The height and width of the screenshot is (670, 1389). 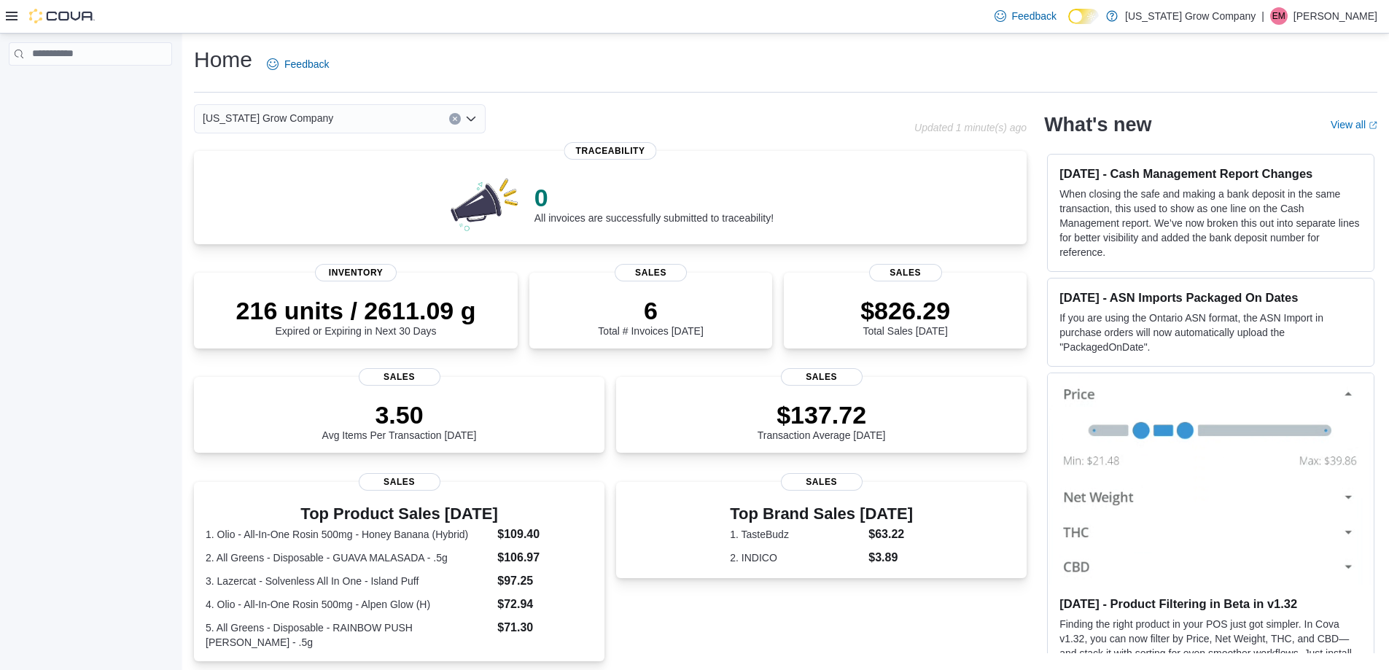 What do you see at coordinates (62, 16) in the screenshot?
I see `img: Cova` at bounding box center [62, 16].